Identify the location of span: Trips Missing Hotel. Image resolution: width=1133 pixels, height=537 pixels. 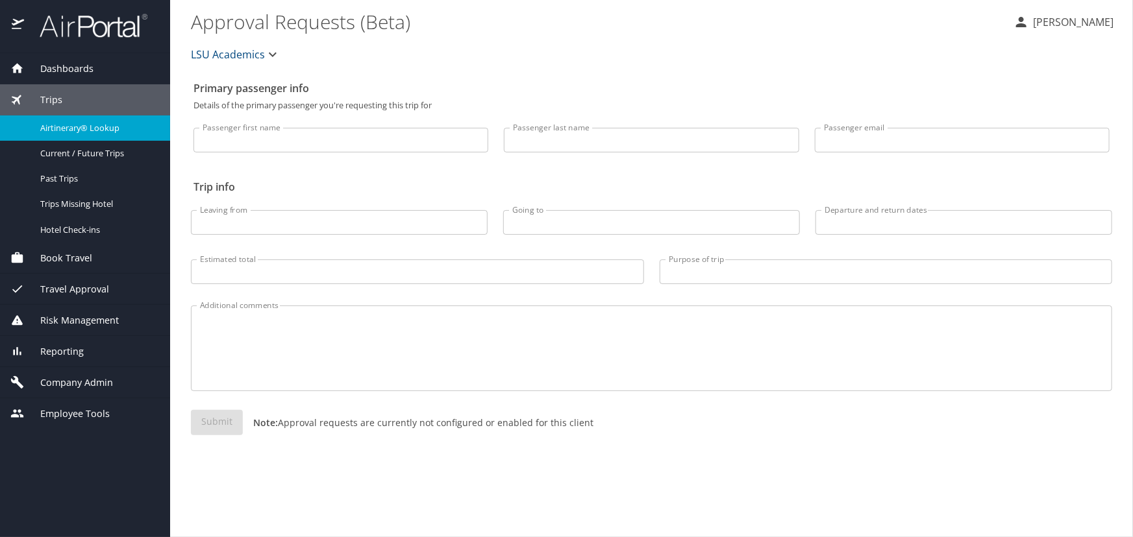
(97, 204).